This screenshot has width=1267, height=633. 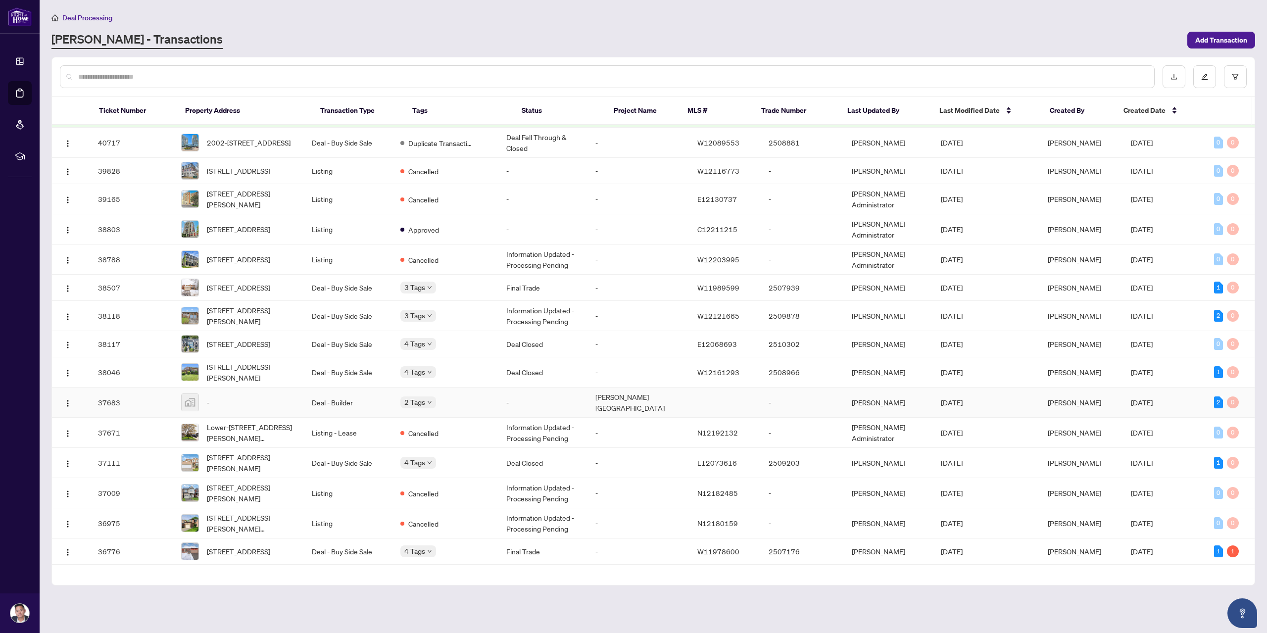 I want to click on td: 2508881, so click(x=803, y=143).